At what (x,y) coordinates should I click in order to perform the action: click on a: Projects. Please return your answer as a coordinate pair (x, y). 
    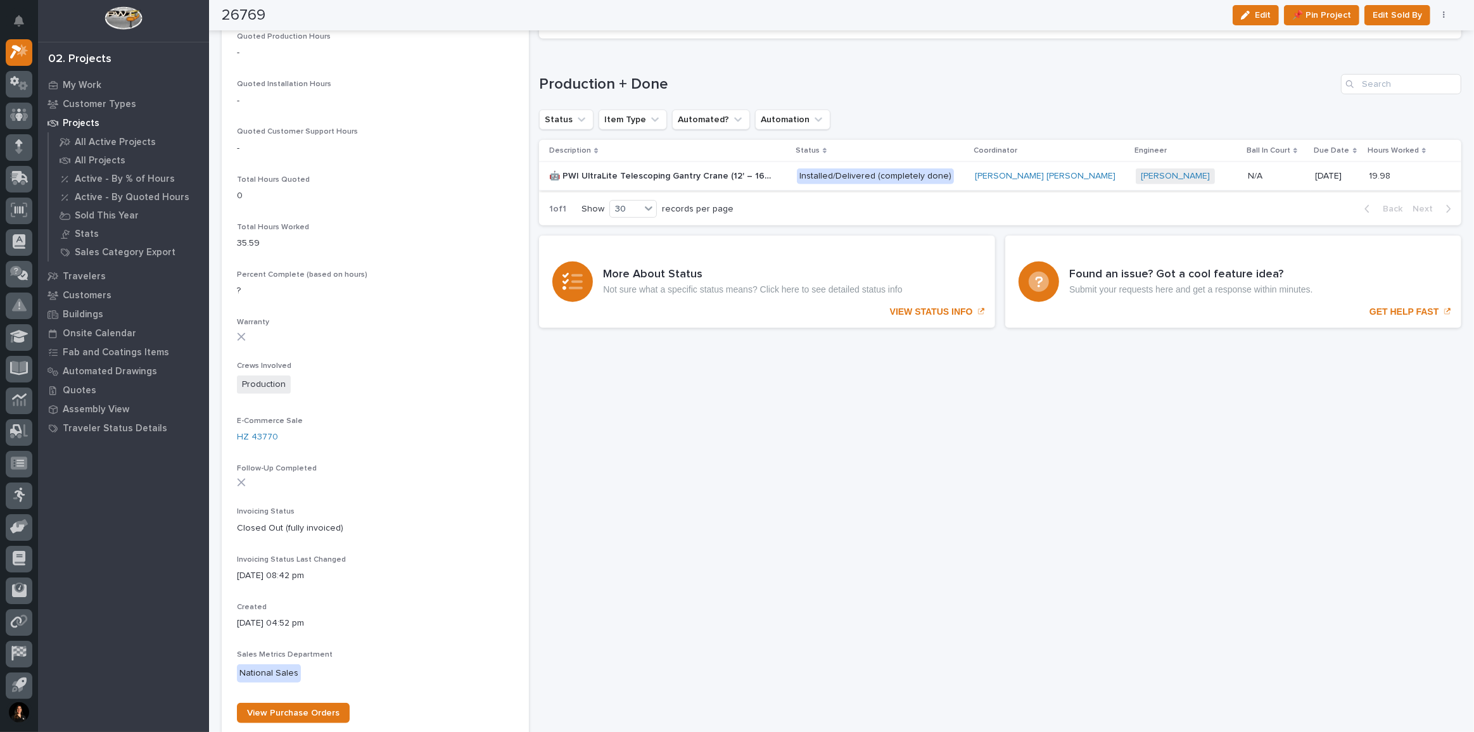
    Looking at the image, I should click on (124, 123).